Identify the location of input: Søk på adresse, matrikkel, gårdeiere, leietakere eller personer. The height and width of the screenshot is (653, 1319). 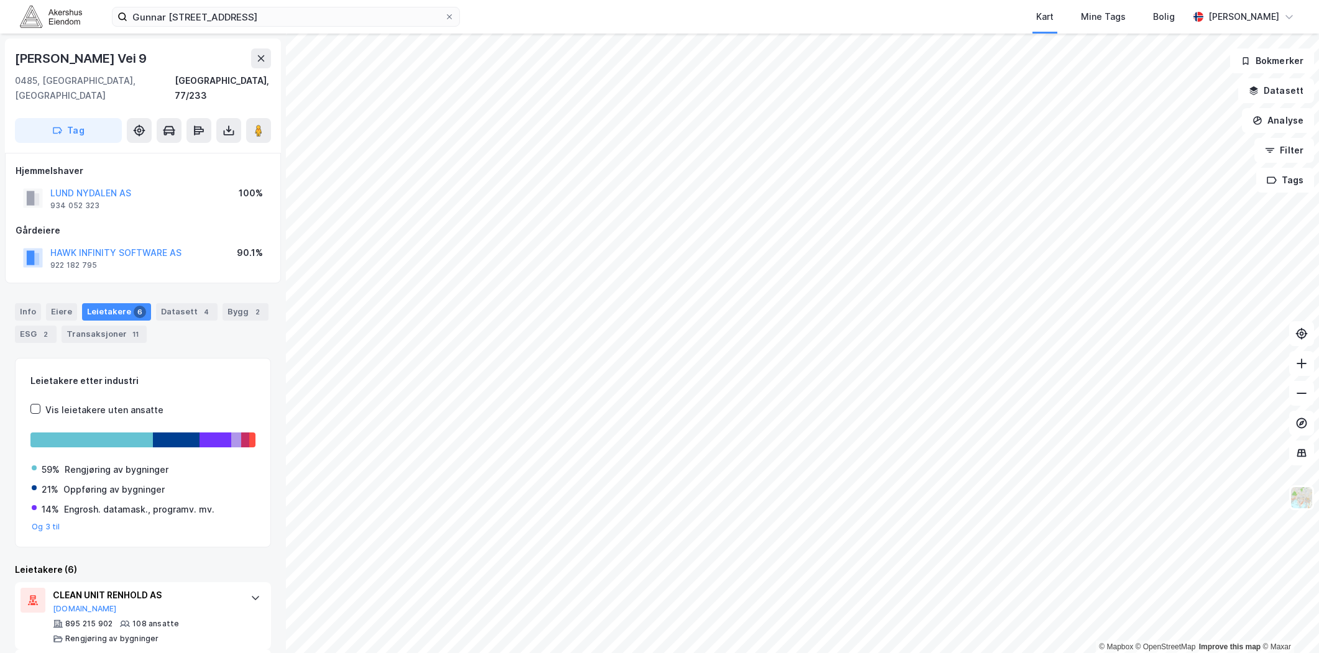
(286, 17).